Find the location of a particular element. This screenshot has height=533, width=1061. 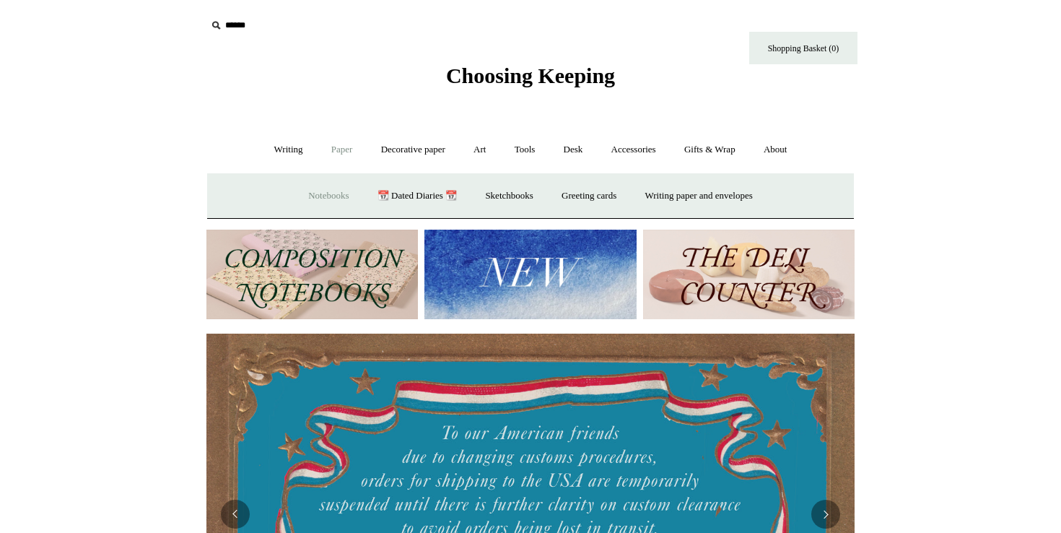

a: Writing paper and envelopes is located at coordinates (699, 196).